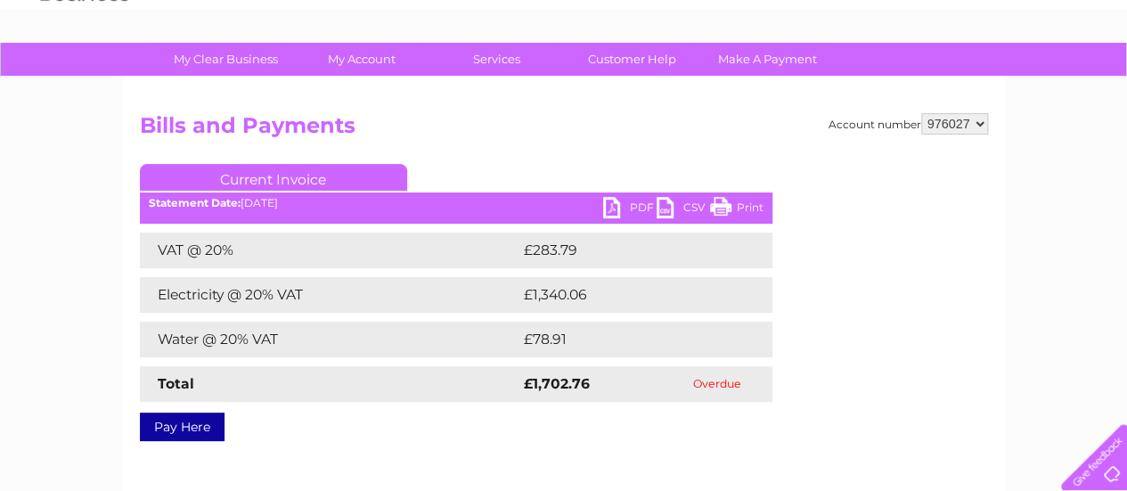  I want to click on img: logo.png, so click(85, 73).